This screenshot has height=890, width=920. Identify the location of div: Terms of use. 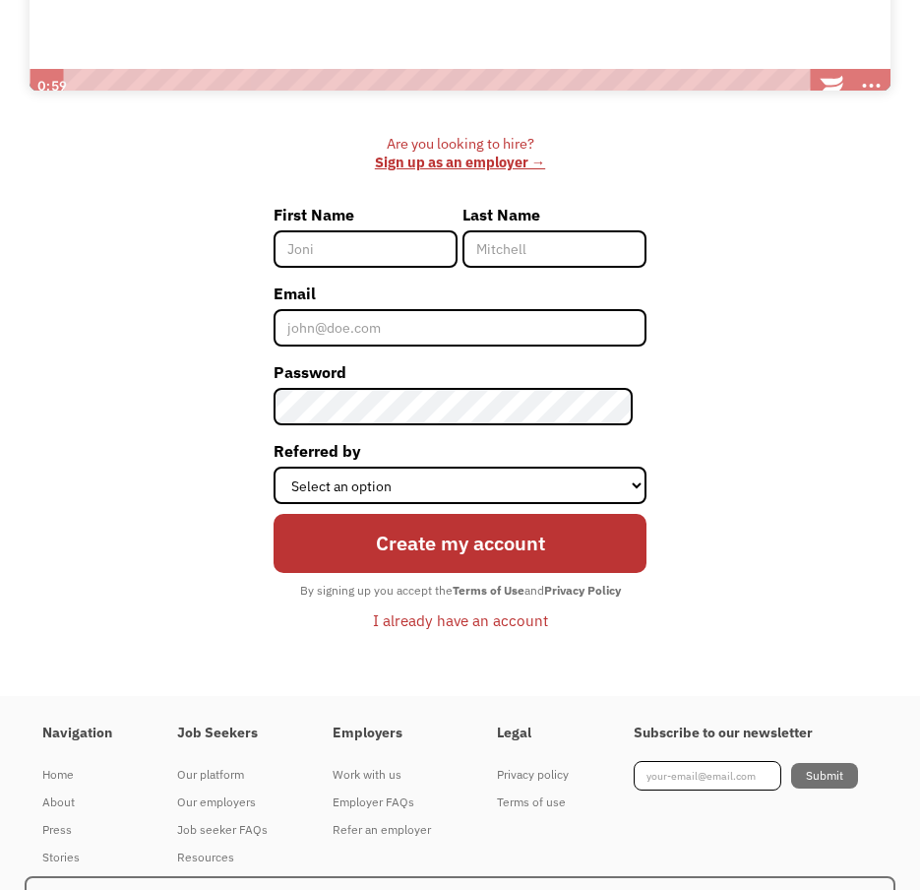
(532, 802).